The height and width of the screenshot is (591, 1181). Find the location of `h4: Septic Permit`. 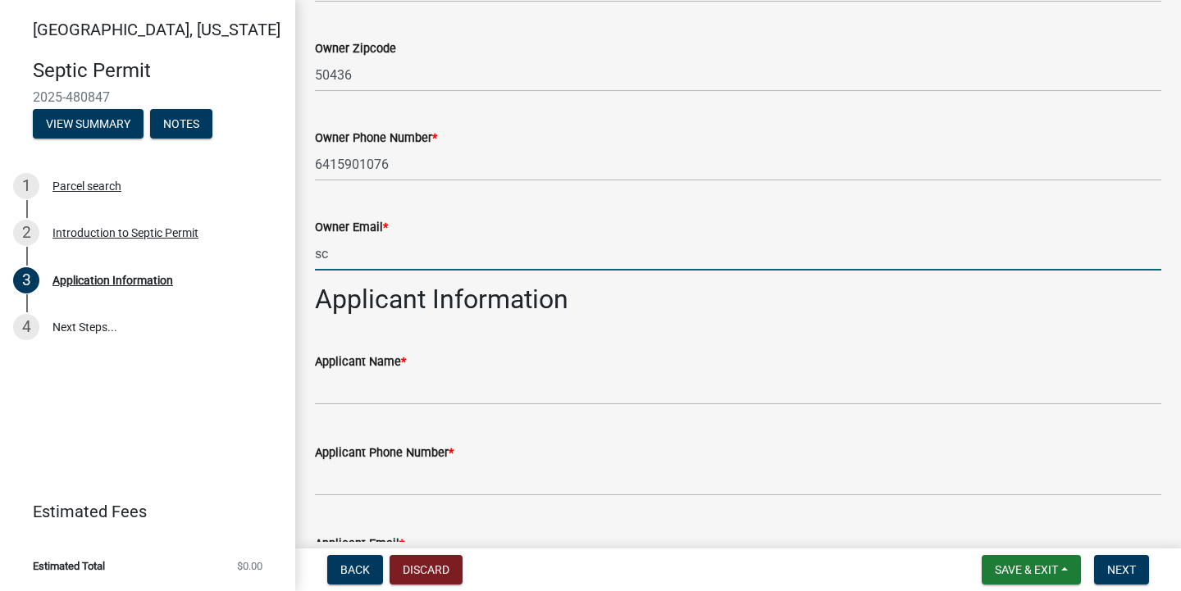

h4: Septic Permit is located at coordinates (157, 71).